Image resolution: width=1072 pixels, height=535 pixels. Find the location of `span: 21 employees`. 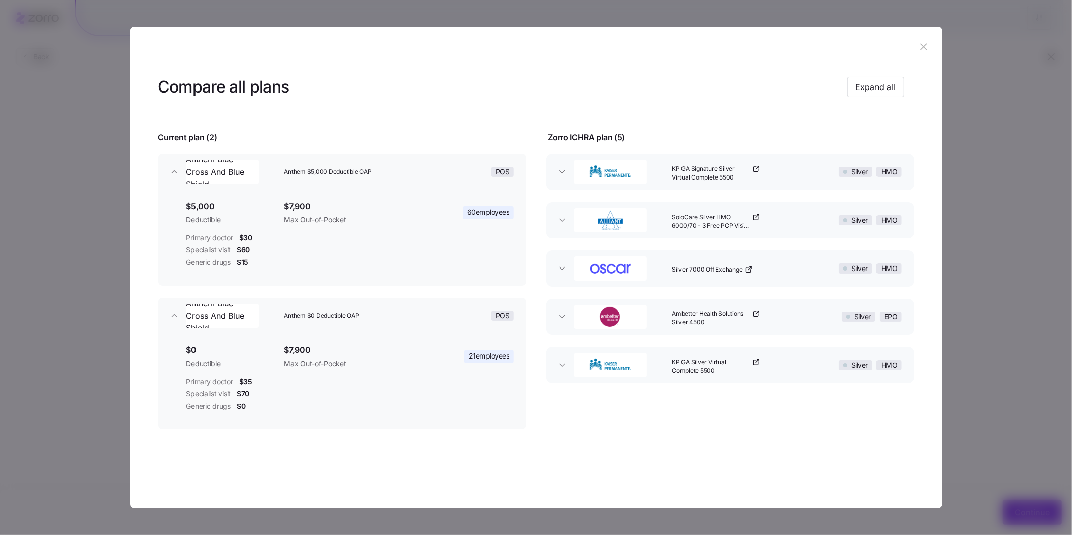

span: 21 employees is located at coordinates (489, 356).